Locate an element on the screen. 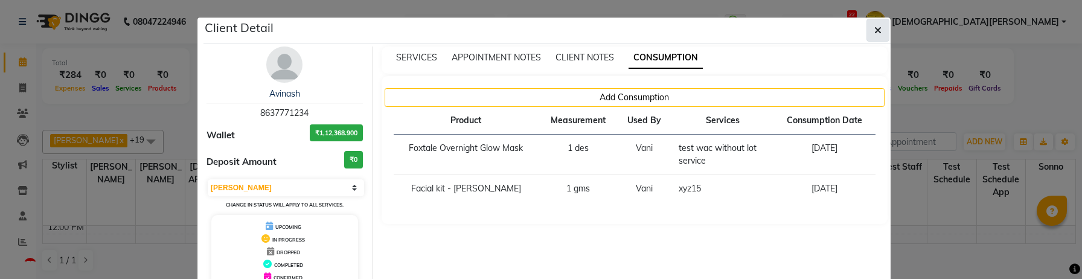  img: avatar is located at coordinates (284, 65).